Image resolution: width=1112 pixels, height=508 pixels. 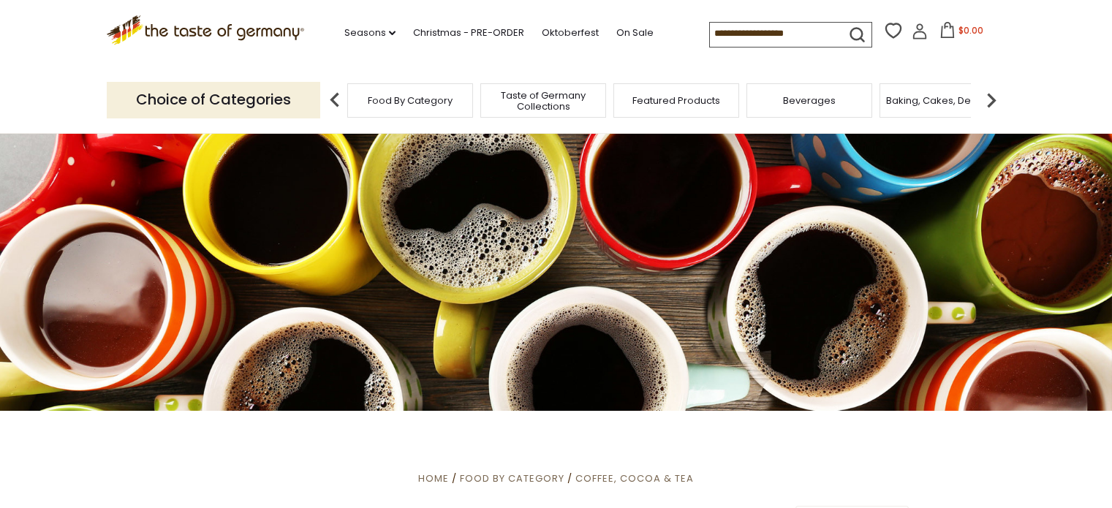 I want to click on a: Coffee, Cocoa & Tea, so click(x=635, y=478).